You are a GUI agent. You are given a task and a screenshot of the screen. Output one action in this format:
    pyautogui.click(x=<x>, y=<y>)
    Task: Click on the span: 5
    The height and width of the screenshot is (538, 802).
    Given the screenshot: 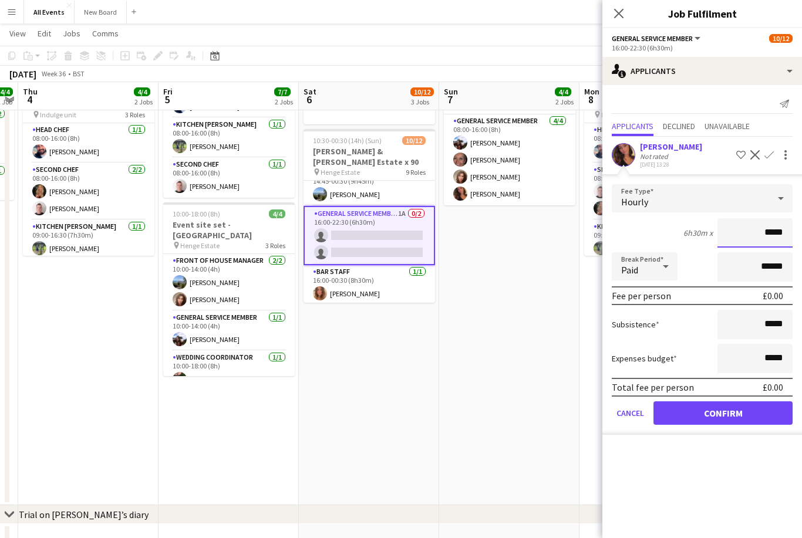 What is the action you would take?
    pyautogui.click(x=167, y=99)
    